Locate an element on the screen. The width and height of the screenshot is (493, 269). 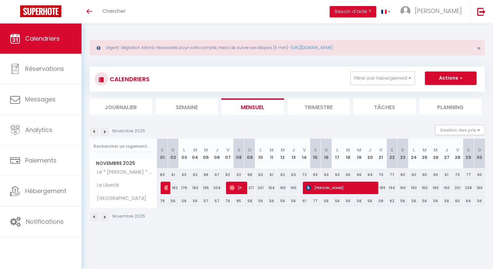
button: Actions is located at coordinates (451, 78).